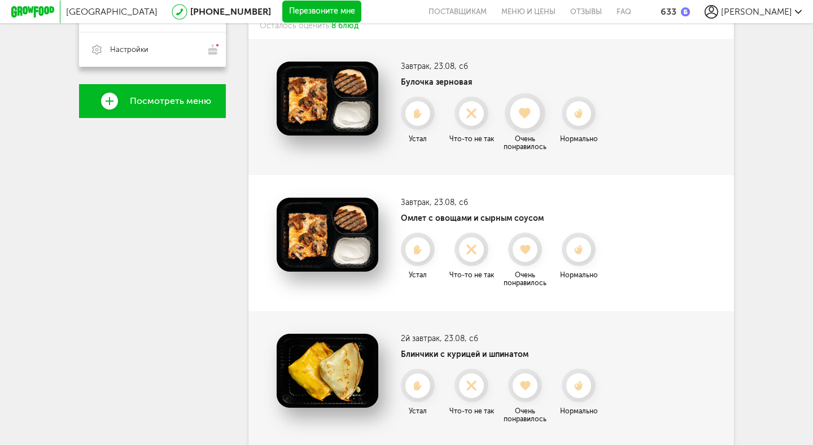  Describe the element at coordinates (503, 82) in the screenshot. I see `h4: Булочка зерновая` at that location.